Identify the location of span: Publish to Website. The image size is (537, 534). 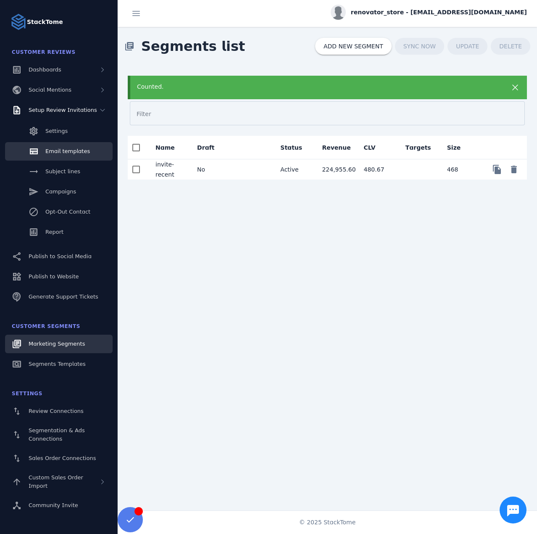
(53, 276).